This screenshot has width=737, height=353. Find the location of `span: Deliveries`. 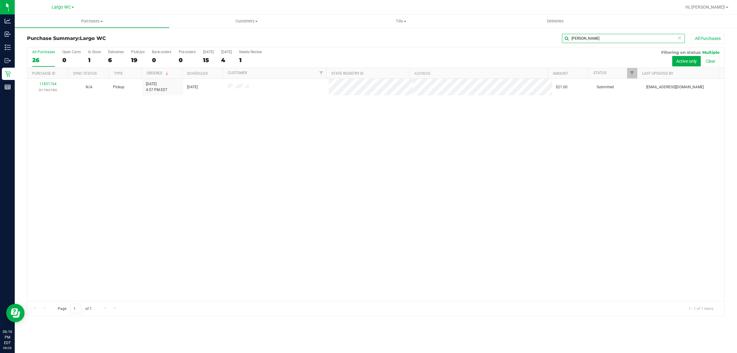

span: Deliveries is located at coordinates (555, 21).